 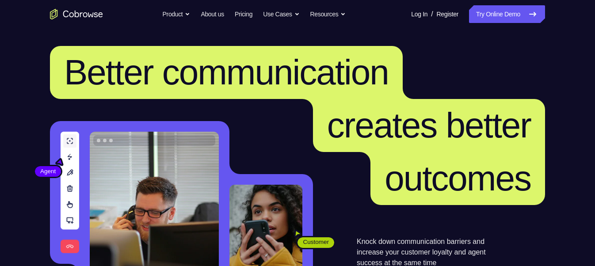 What do you see at coordinates (429, 125) in the screenshot?
I see `span: creates better` at bounding box center [429, 125].